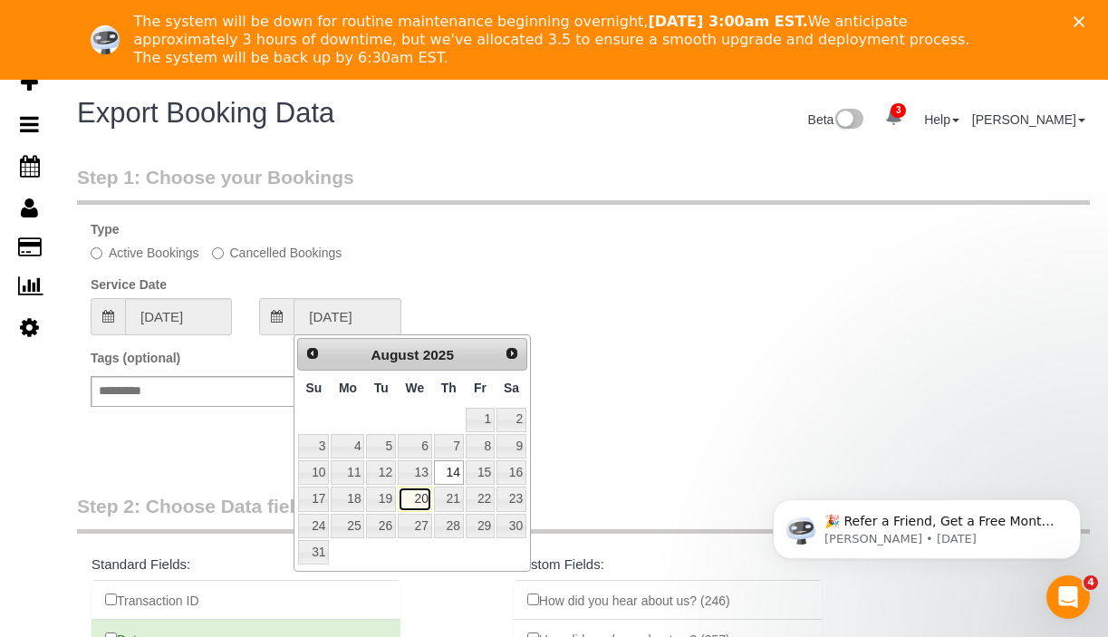 This screenshot has width=1108, height=637. Describe the element at coordinates (196, 78) in the screenshot. I see `p: Message from Ellie, sent 5d ago` at that location.